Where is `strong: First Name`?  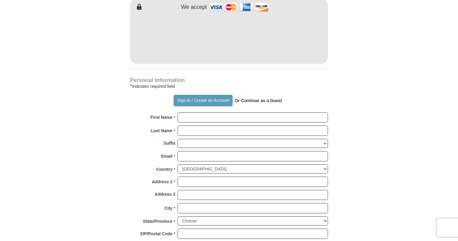
strong: First Name is located at coordinates (161, 117).